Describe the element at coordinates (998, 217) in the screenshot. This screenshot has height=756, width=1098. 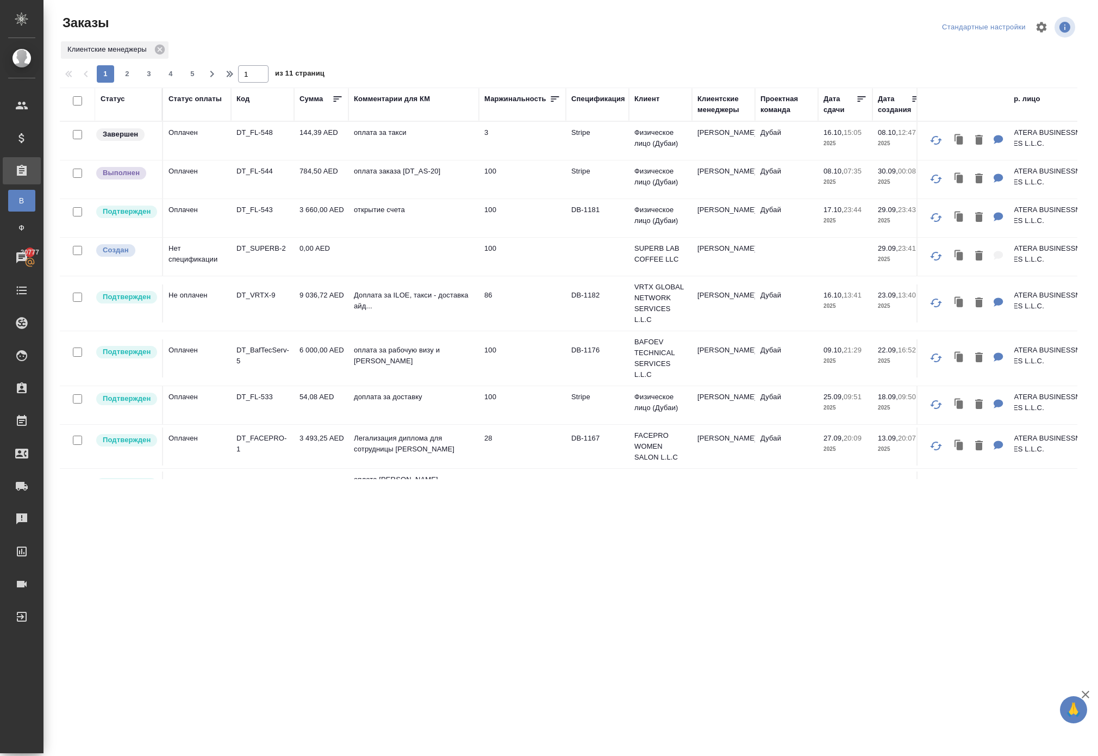
I see `button: Для КМ: открытие счета` at that location.